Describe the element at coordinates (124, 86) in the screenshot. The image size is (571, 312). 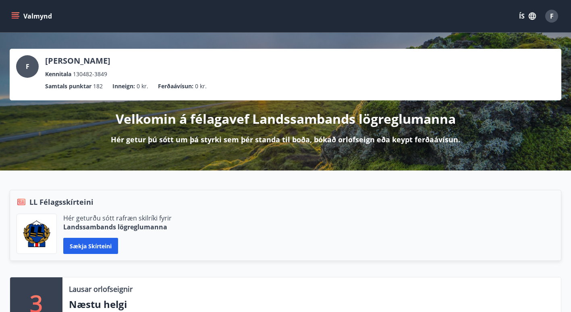
I see `p: Inneign :` at that location.